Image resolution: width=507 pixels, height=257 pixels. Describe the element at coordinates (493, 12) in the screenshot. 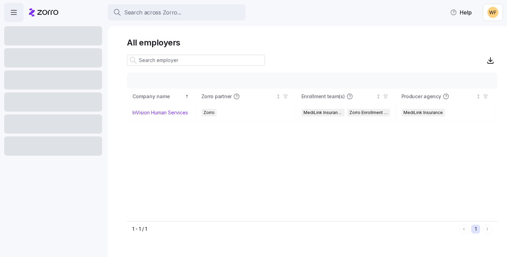

I see `img: 8adafdde462ffddea829e1adcd6b1844` at that location.